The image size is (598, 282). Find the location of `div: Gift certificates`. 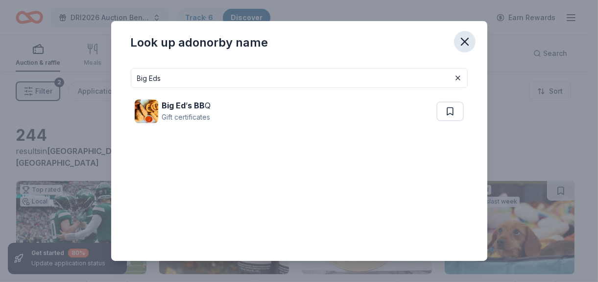

div: Gift certificates is located at coordinates (187, 117).